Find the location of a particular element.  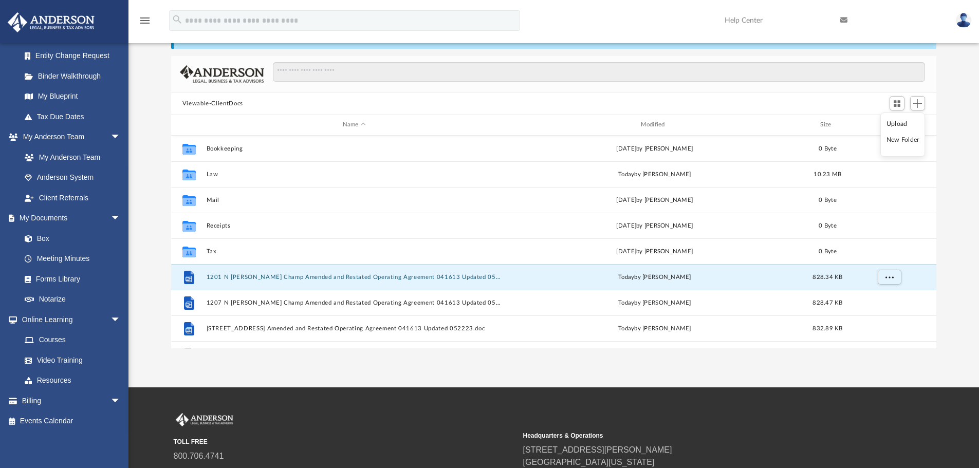

button: Add is located at coordinates (918, 103).